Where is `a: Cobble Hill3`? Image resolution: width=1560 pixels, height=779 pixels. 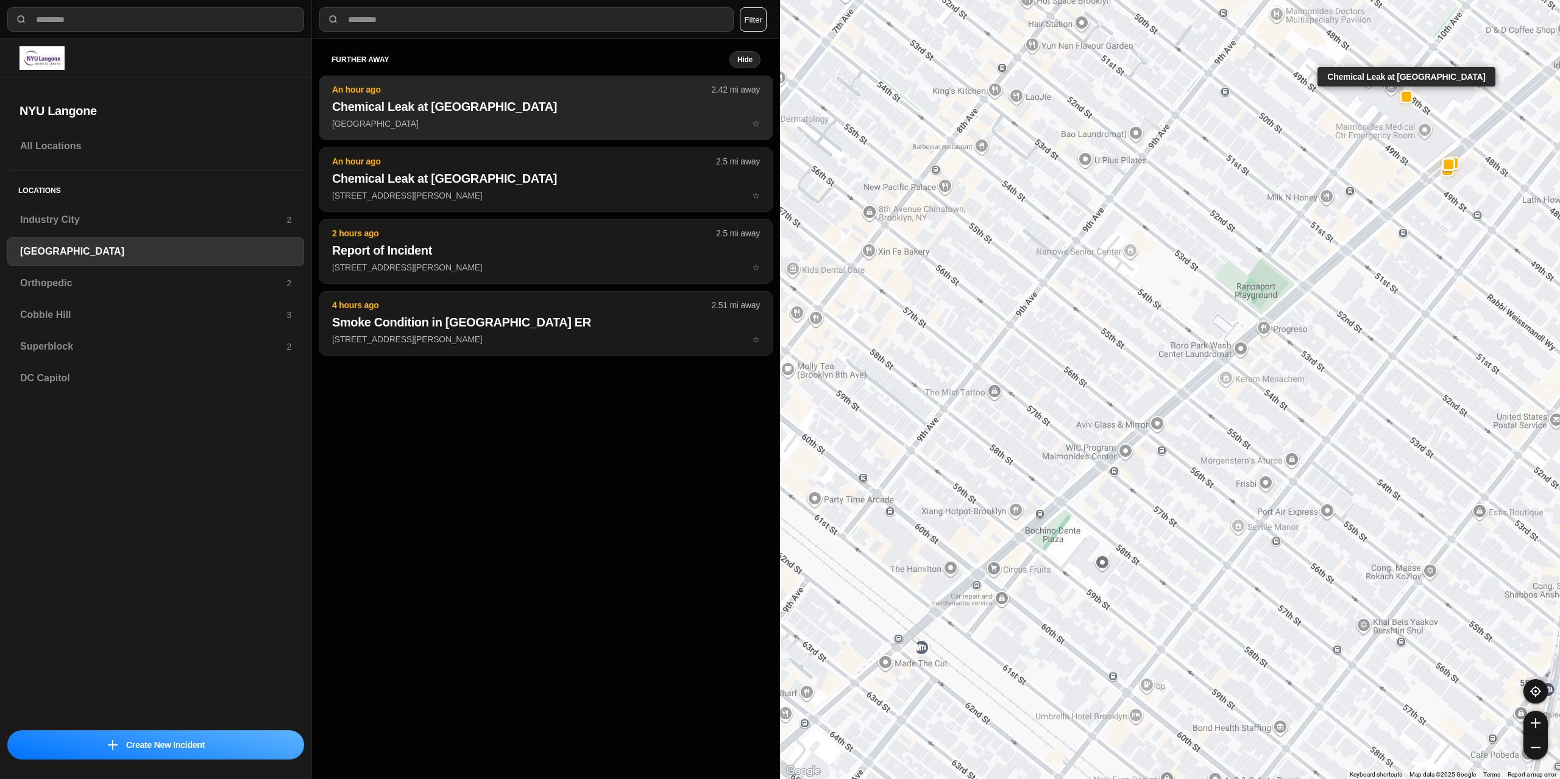 a: Cobble Hill3 is located at coordinates (155, 315).